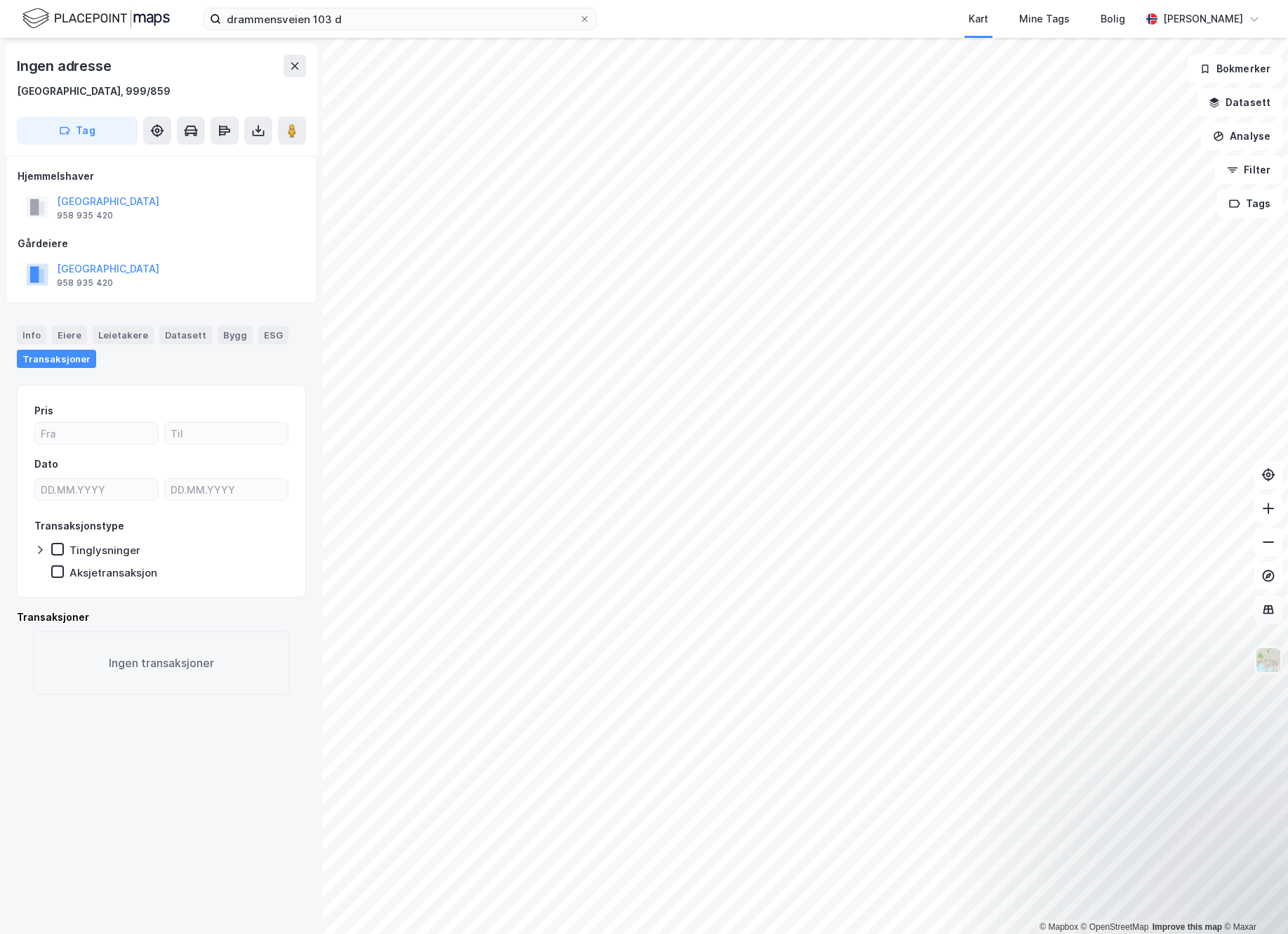  What do you see at coordinates (1268, 661) in the screenshot?
I see `img: Z` at bounding box center [1268, 661].